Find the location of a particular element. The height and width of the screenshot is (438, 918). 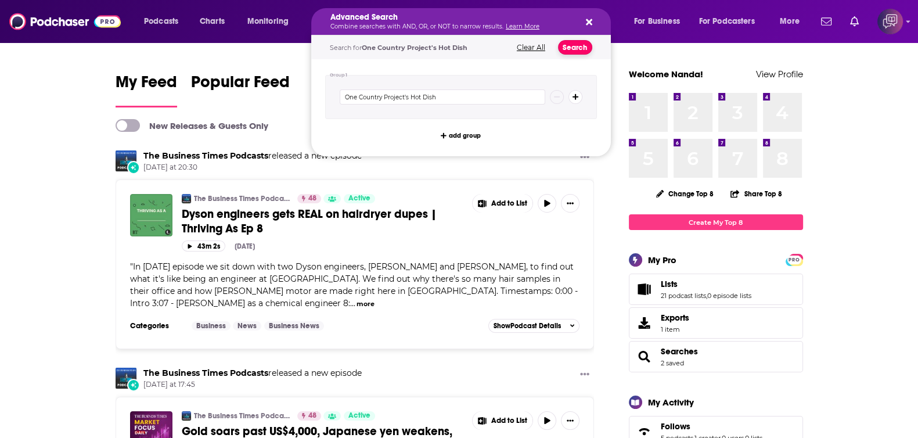

a: Business is located at coordinates (211, 326).